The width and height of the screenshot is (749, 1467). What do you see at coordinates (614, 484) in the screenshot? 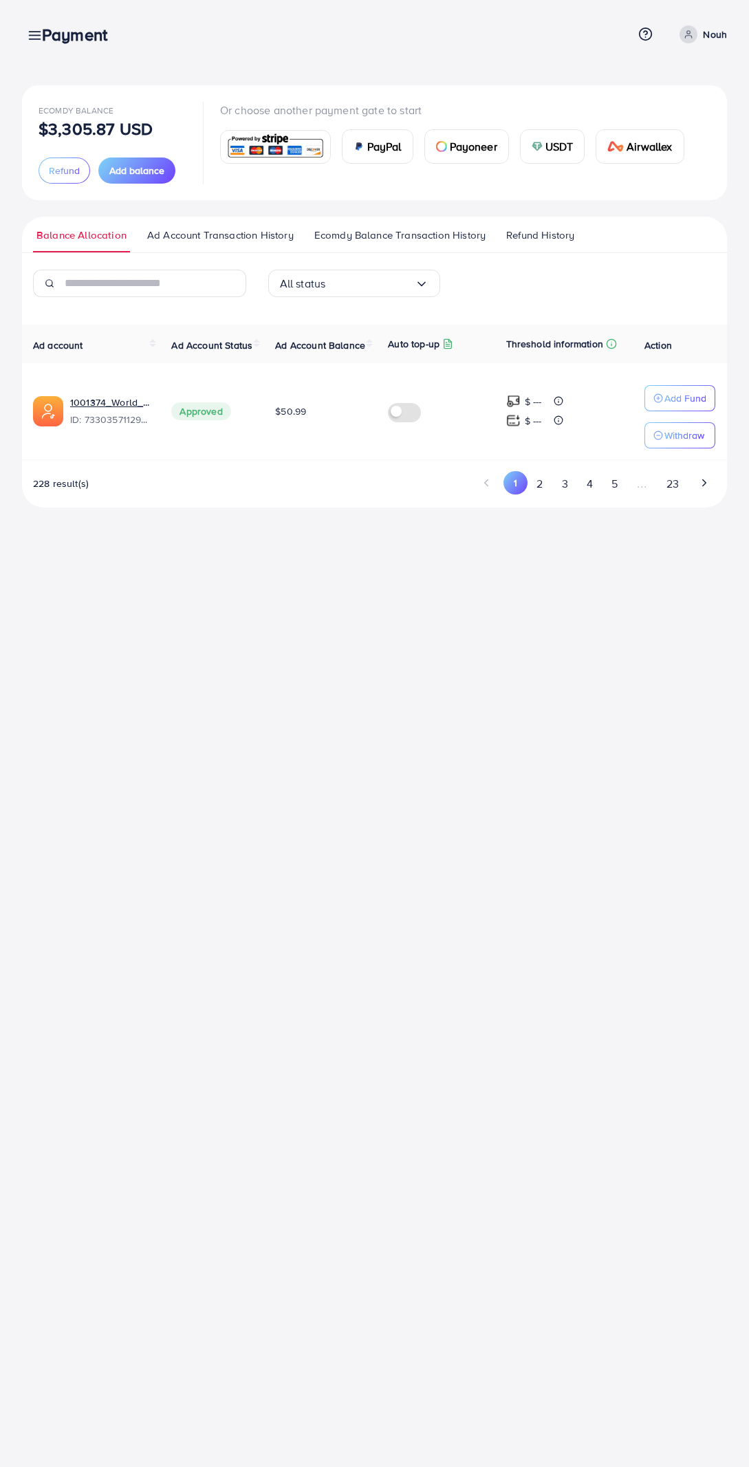
I see `button: Go to page 5` at bounding box center [614, 484].